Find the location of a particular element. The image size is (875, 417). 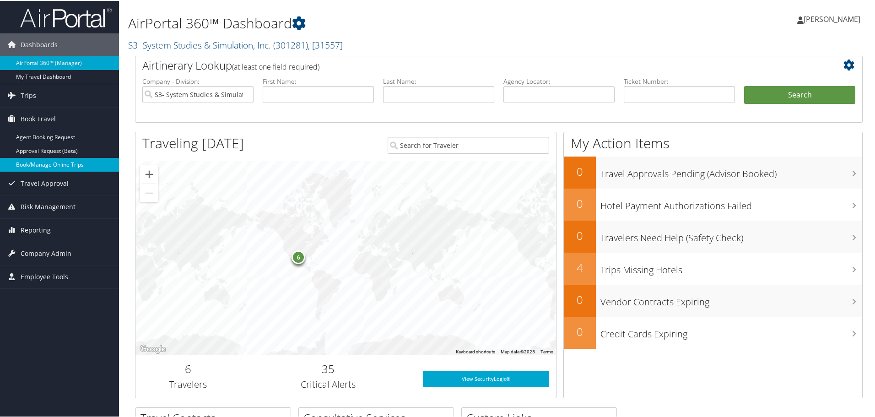

span: Book Travel is located at coordinates (38, 118).